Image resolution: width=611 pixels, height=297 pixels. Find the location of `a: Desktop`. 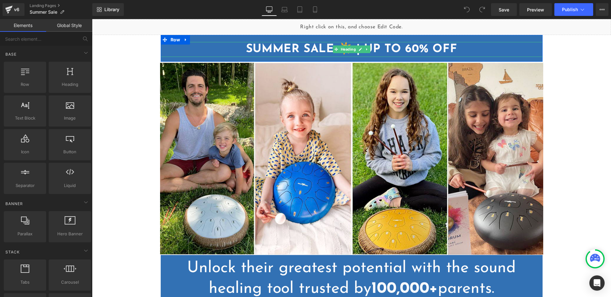

a: Desktop is located at coordinates (269, 10).